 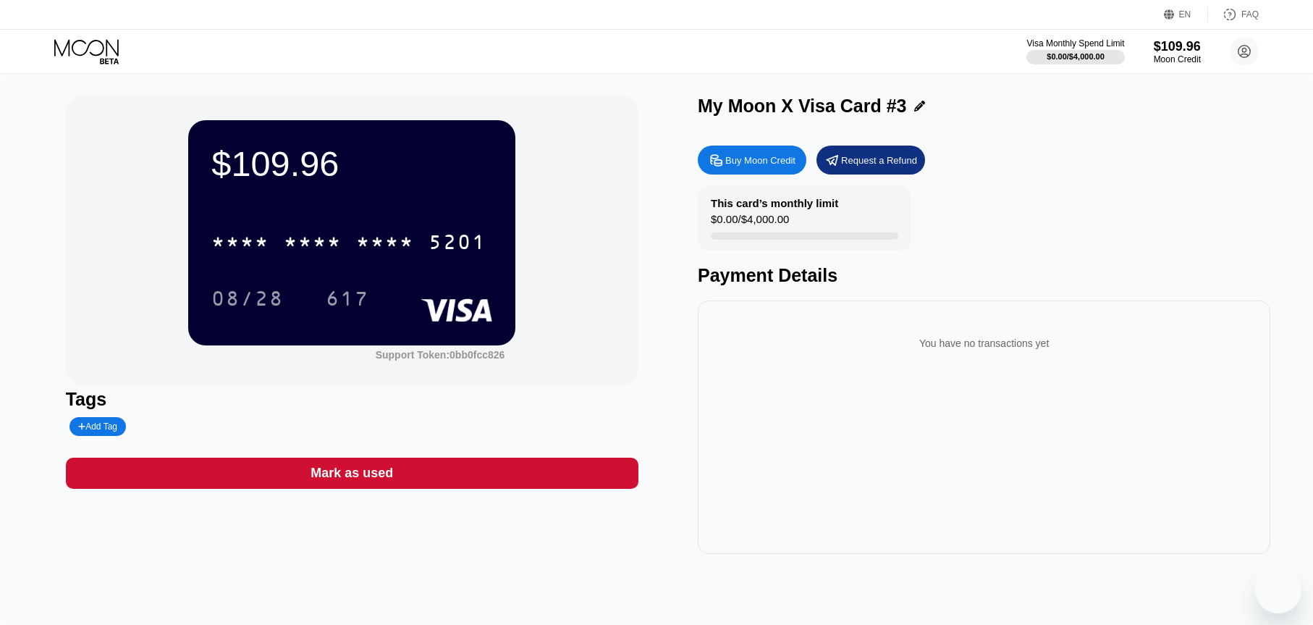 What do you see at coordinates (440, 355) in the screenshot?
I see `div: Support Token:0bb0fcc826` at bounding box center [440, 355].